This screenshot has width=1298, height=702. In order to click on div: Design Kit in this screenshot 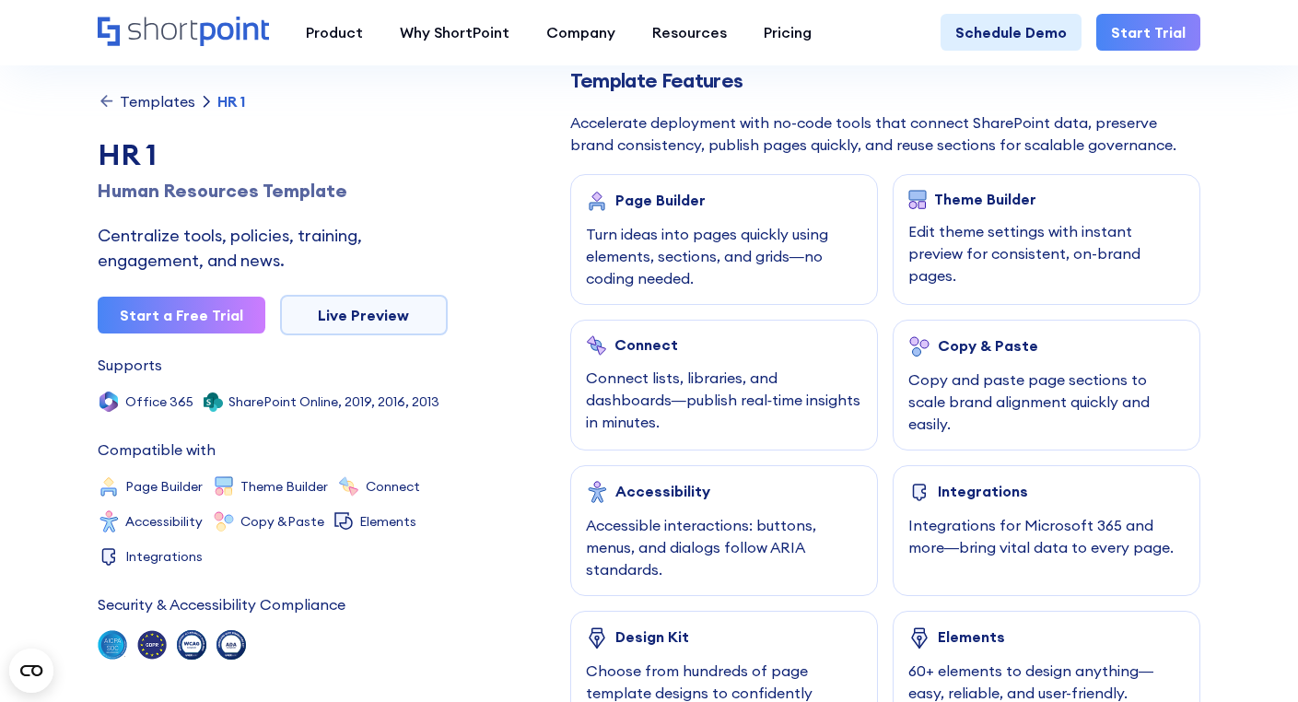, I will do `click(652, 636)`.